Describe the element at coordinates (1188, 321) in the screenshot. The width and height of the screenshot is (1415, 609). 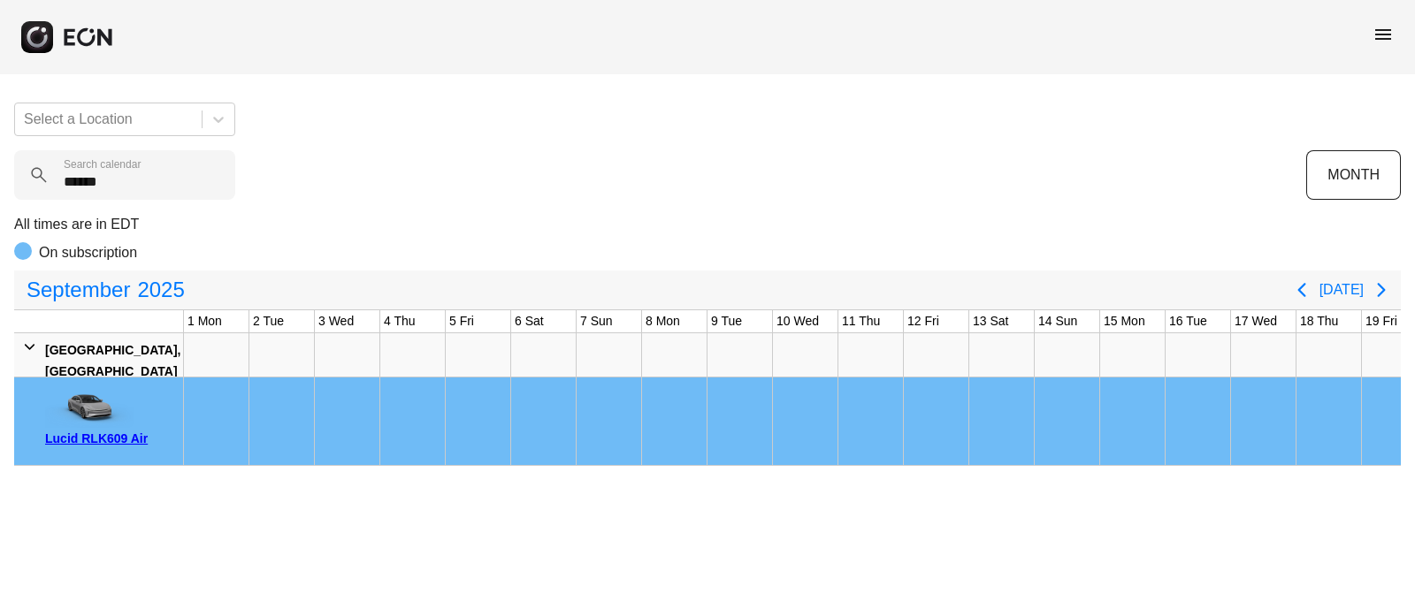
I see `div: 16 Tue` at that location.